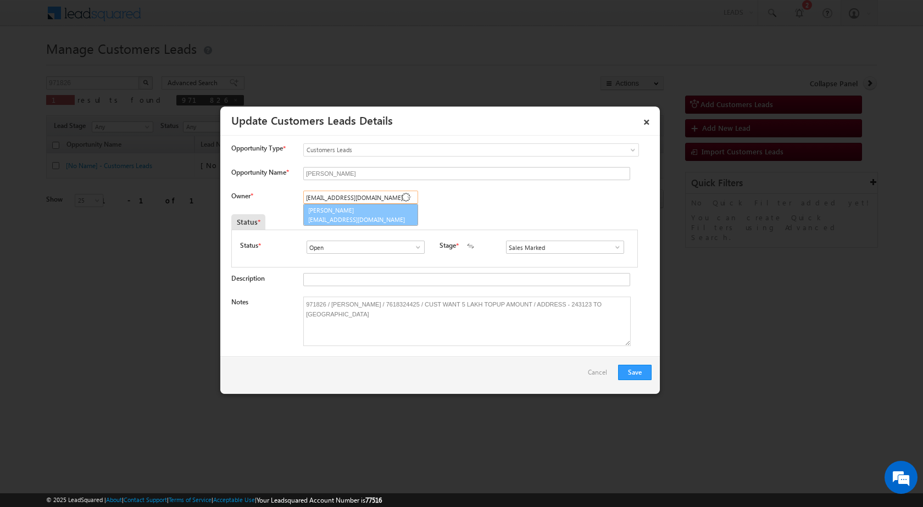 The height and width of the screenshot is (507, 923). I want to click on a: Customers Leads, so click(471, 150).